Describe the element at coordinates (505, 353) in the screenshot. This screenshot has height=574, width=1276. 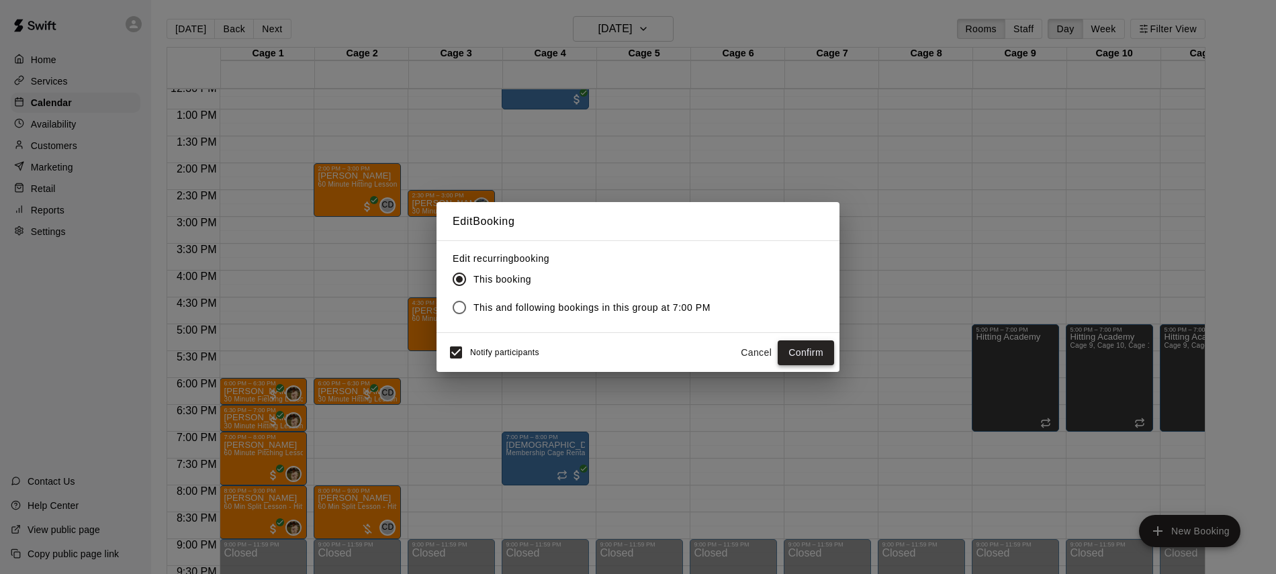
I see `span: Notify participants` at that location.